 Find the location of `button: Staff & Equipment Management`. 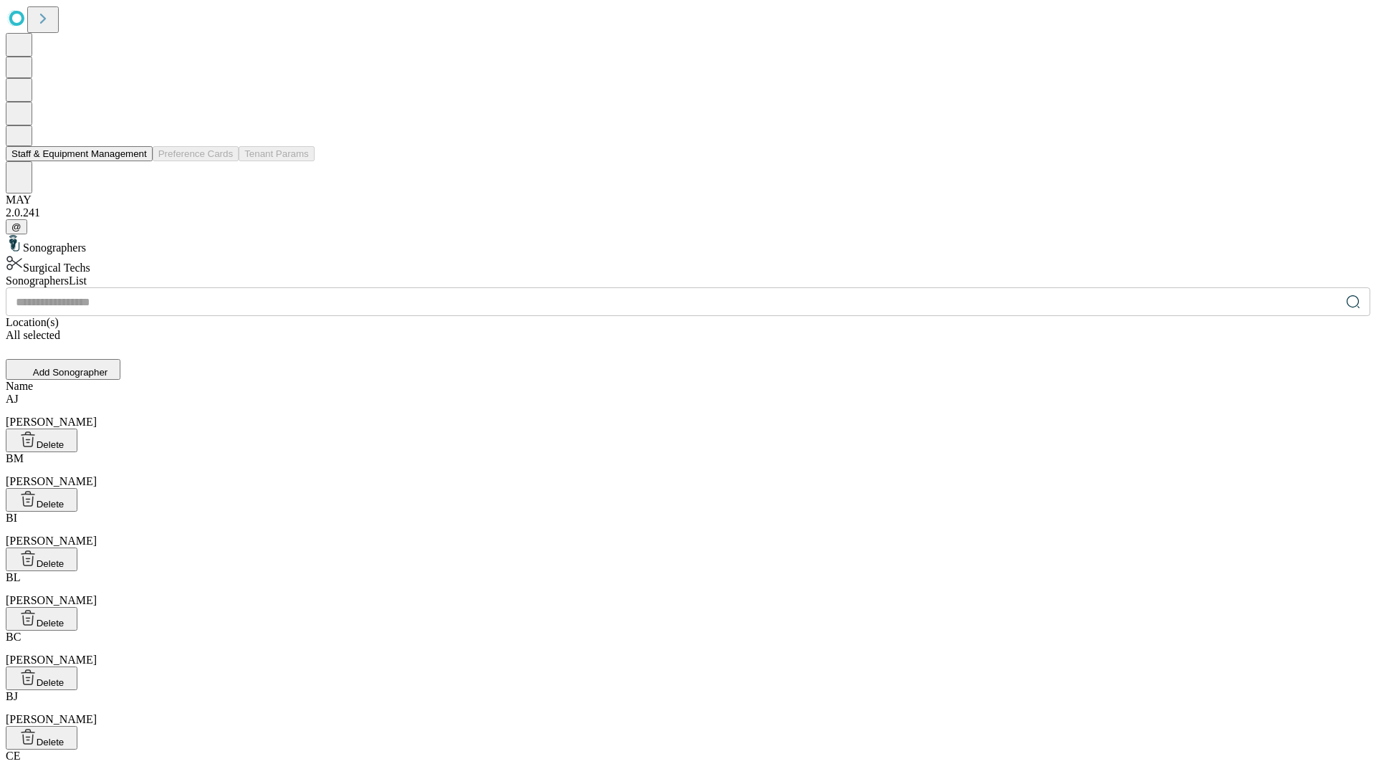

button: Staff & Equipment Management is located at coordinates (79, 153).